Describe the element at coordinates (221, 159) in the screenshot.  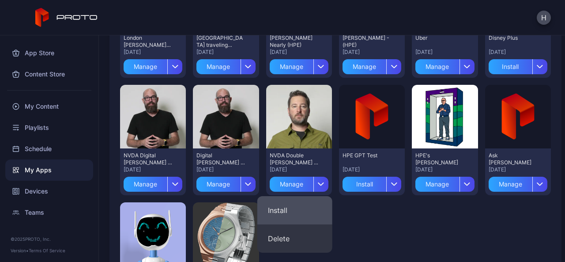
I see `div: Digital Daniel - (HPE)` at that location.